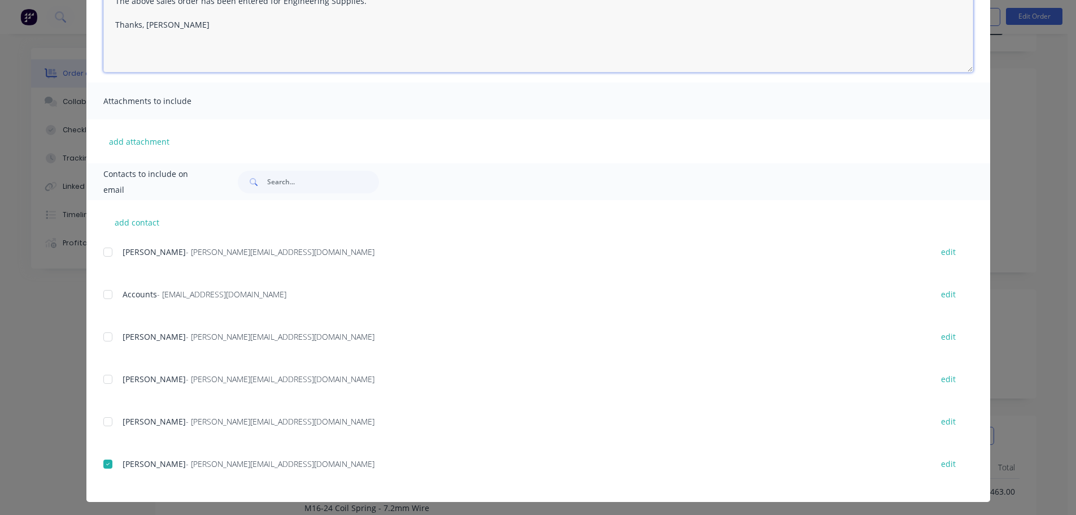 This screenshot has width=1076, height=515. Describe the element at coordinates (166, 101) in the screenshot. I see `span: Attachments to include` at that location.